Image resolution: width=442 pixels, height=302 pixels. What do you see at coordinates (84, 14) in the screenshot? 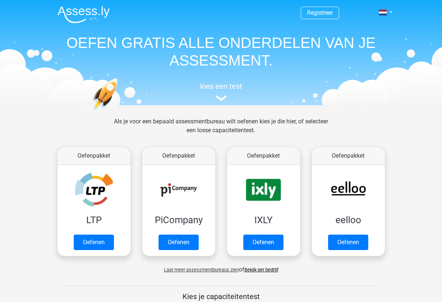
I see `img: Assessly` at bounding box center [84, 14].